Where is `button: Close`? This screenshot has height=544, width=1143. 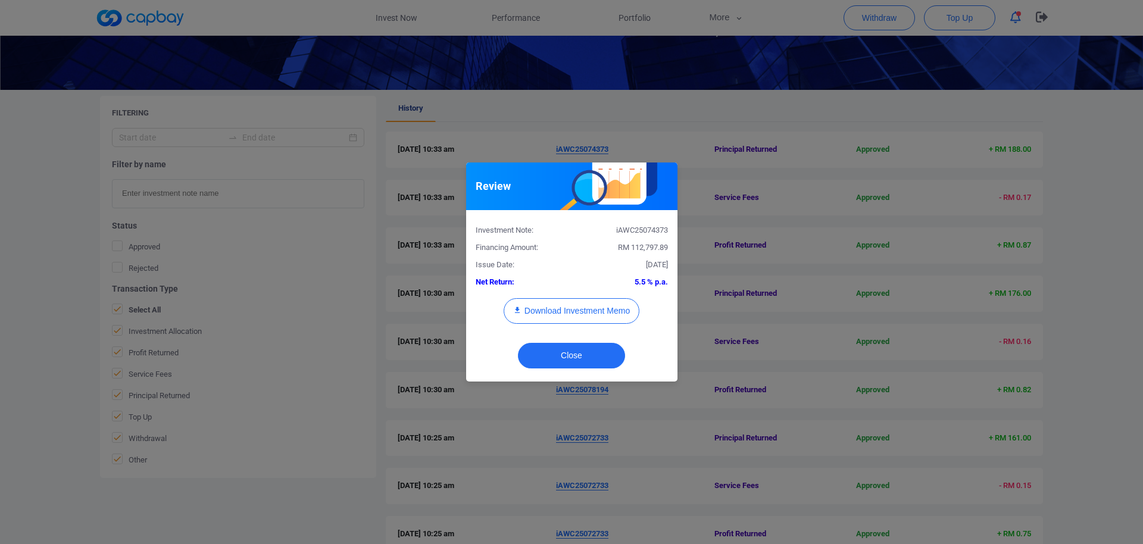 button: Close is located at coordinates (571, 355).